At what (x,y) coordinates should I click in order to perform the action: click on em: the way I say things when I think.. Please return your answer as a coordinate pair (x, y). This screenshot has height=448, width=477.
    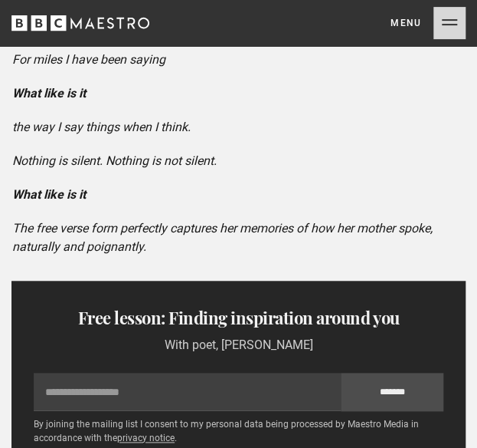
    Looking at the image, I should click on (101, 126).